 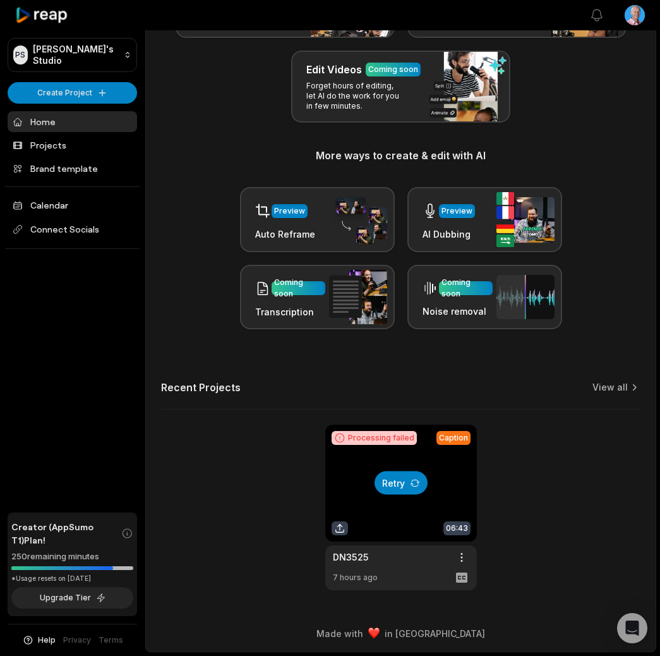 I want to click on div: DN3525, so click(x=351, y=557).